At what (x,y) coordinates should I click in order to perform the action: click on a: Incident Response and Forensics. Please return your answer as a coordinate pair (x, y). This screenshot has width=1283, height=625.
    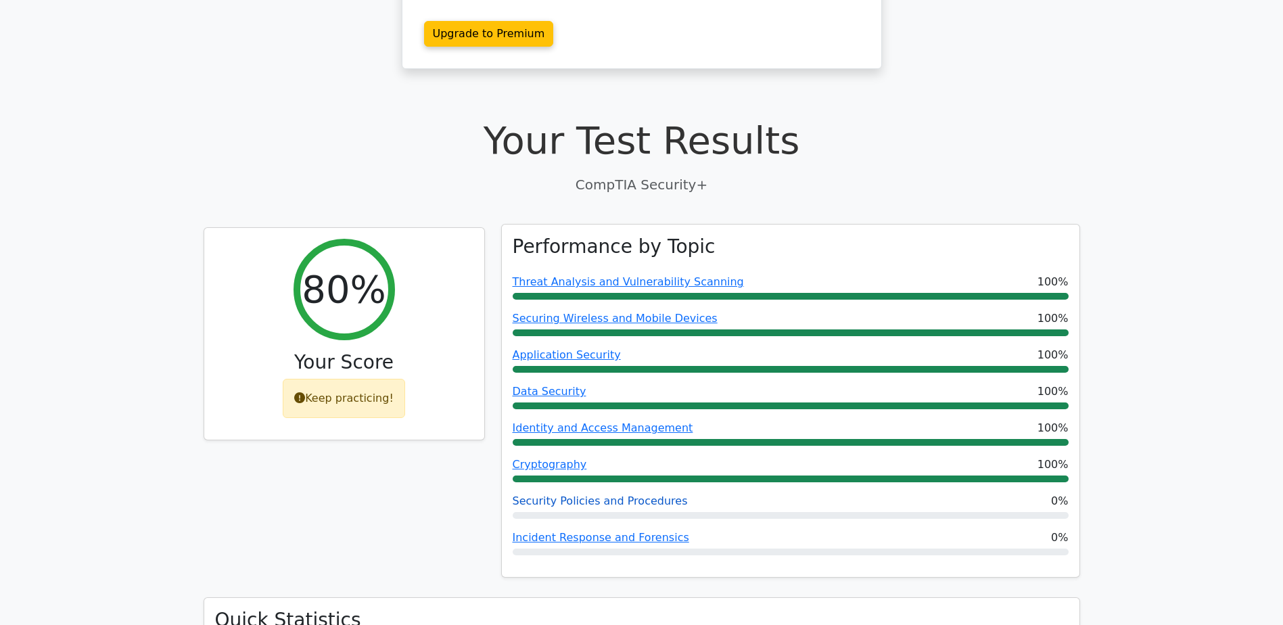
    Looking at the image, I should click on (601, 537).